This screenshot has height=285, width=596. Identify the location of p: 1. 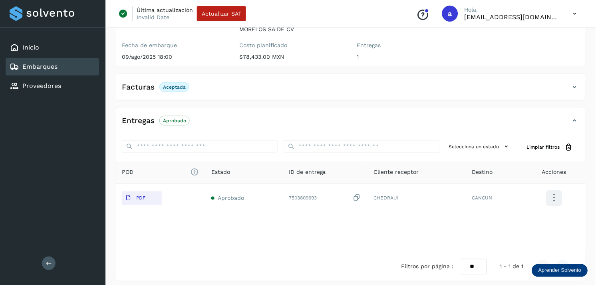
(409, 57).